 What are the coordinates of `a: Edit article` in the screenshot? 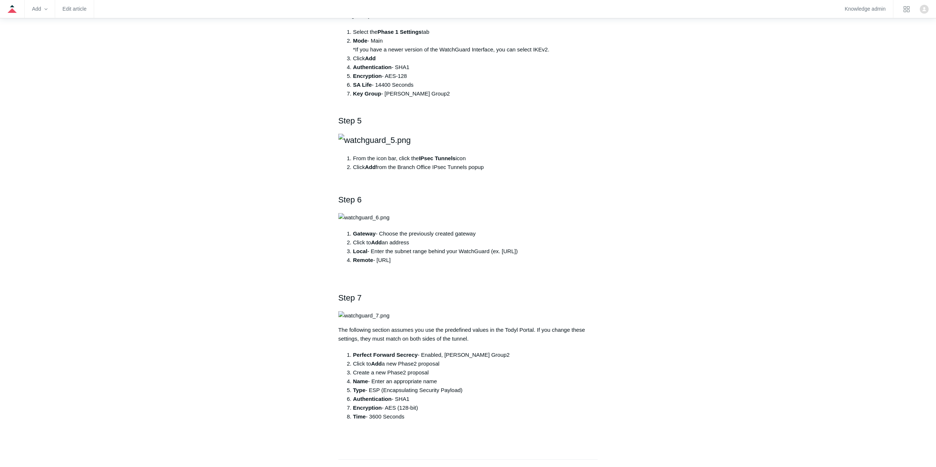 It's located at (74, 9).